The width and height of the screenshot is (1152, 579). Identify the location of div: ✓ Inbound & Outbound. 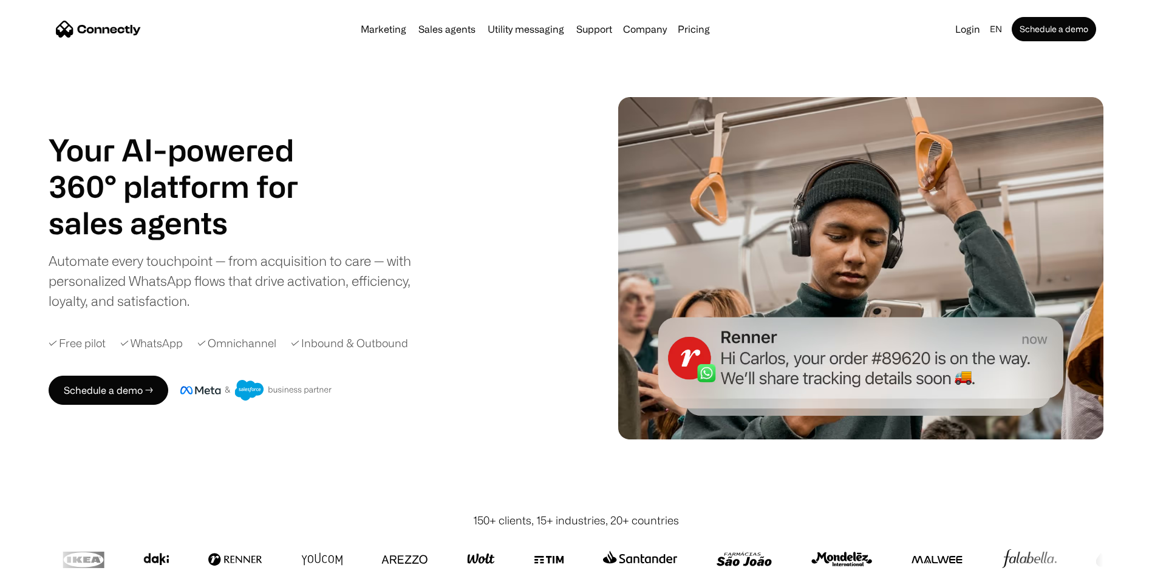
(349, 343).